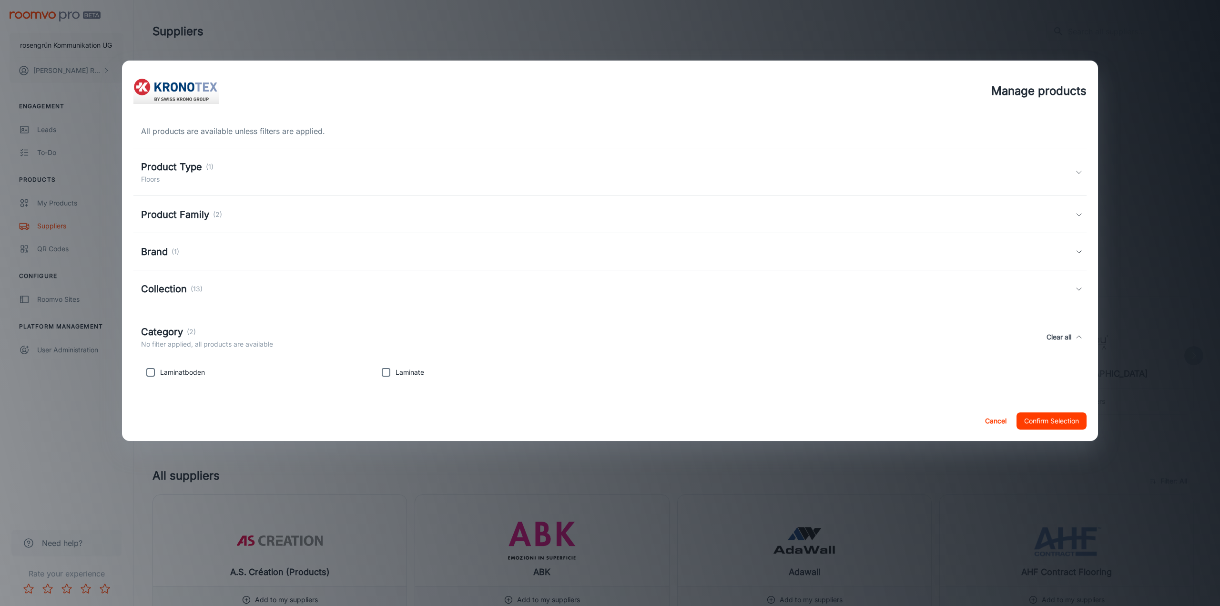 Image resolution: width=1220 pixels, height=606 pixels. I want to click on h5: Brand, so click(154, 252).